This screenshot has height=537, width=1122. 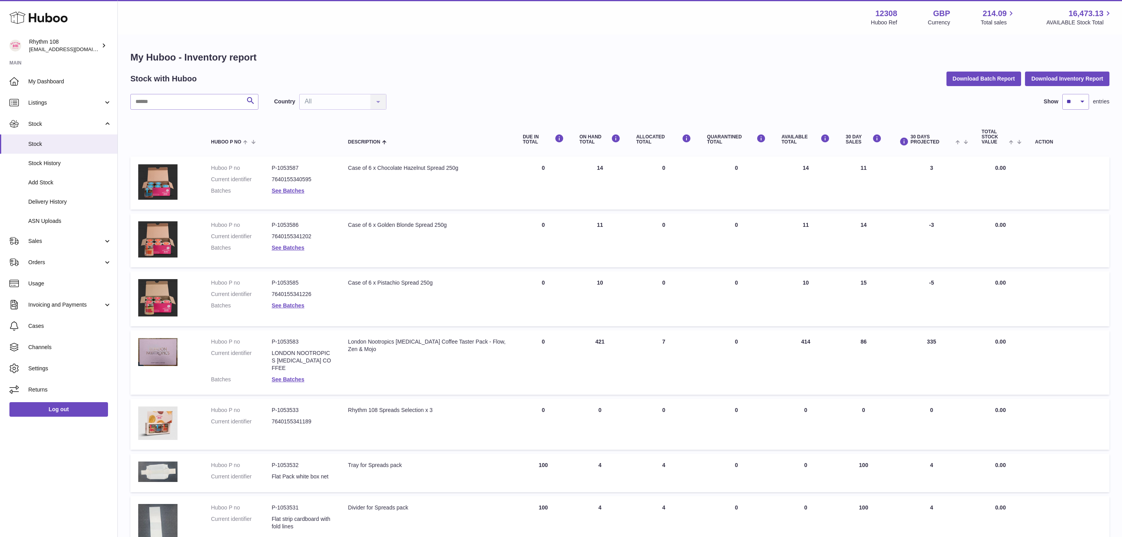 What do you see at coordinates (995, 13) in the screenshot?
I see `span: 214.09` at bounding box center [995, 13].